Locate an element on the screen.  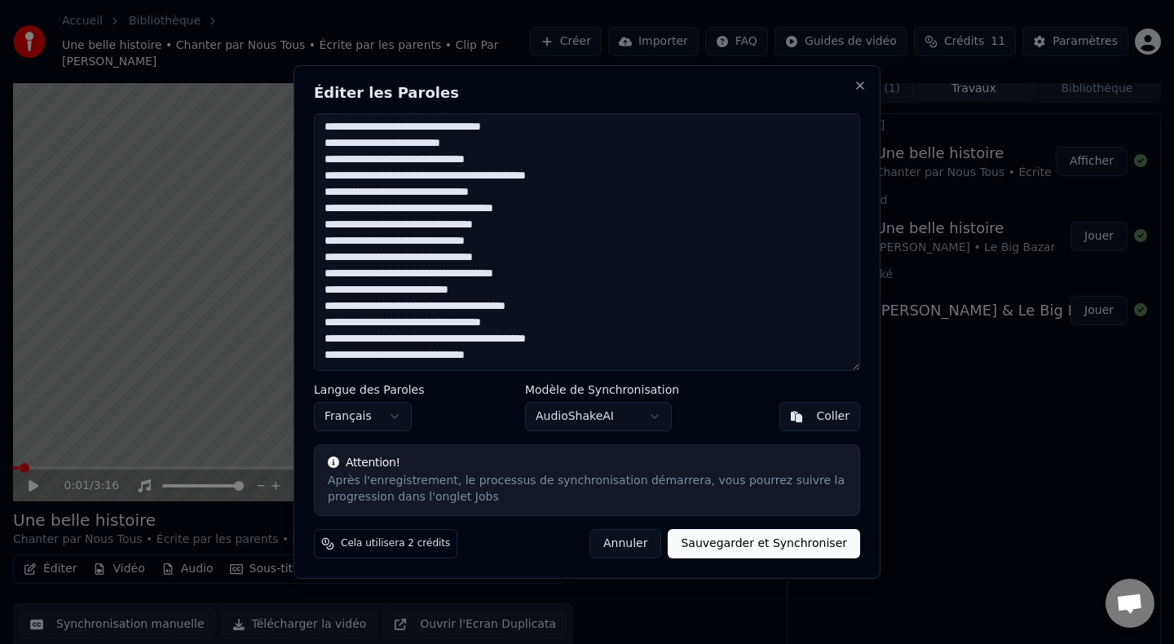
label: Langue des Paroles is located at coordinates (369, 390).